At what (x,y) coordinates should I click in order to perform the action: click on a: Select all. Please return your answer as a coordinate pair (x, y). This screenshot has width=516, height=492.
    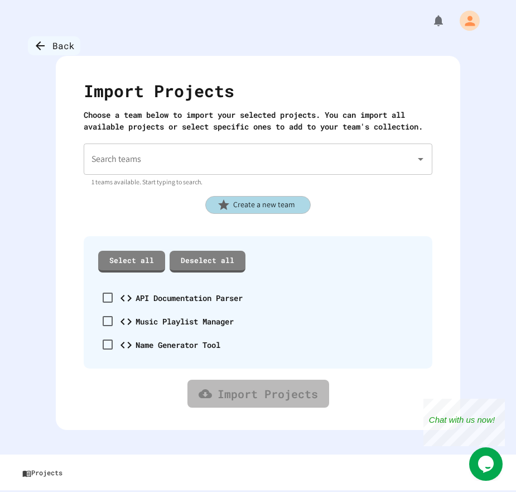
    Looking at the image, I should click on (132, 262).